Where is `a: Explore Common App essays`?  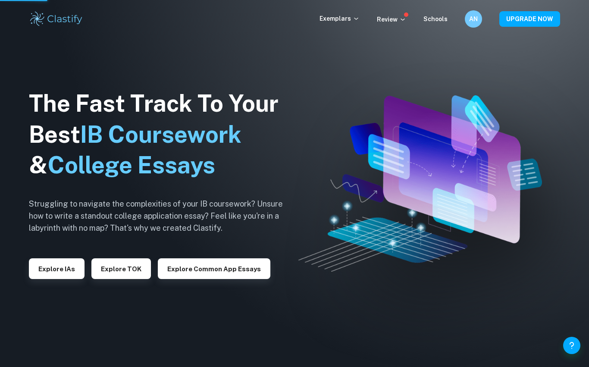
a: Explore Common App essays is located at coordinates (214, 268).